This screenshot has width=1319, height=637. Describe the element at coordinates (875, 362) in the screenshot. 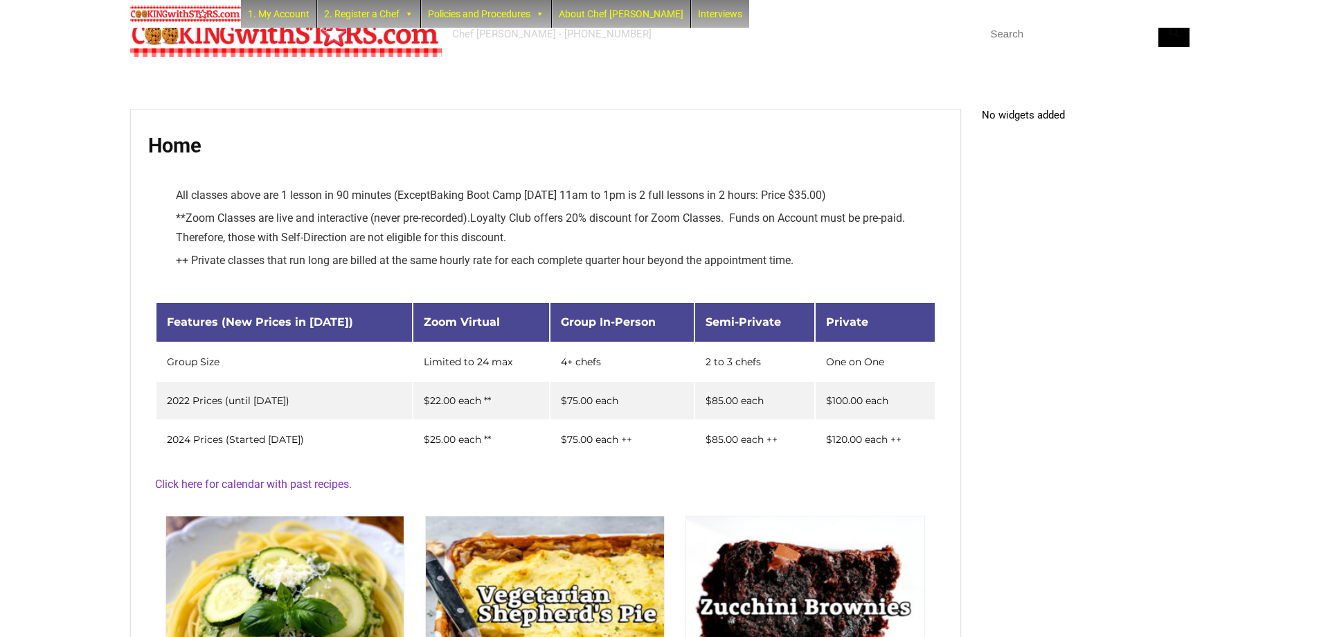

I see `div: One on One` at that location.